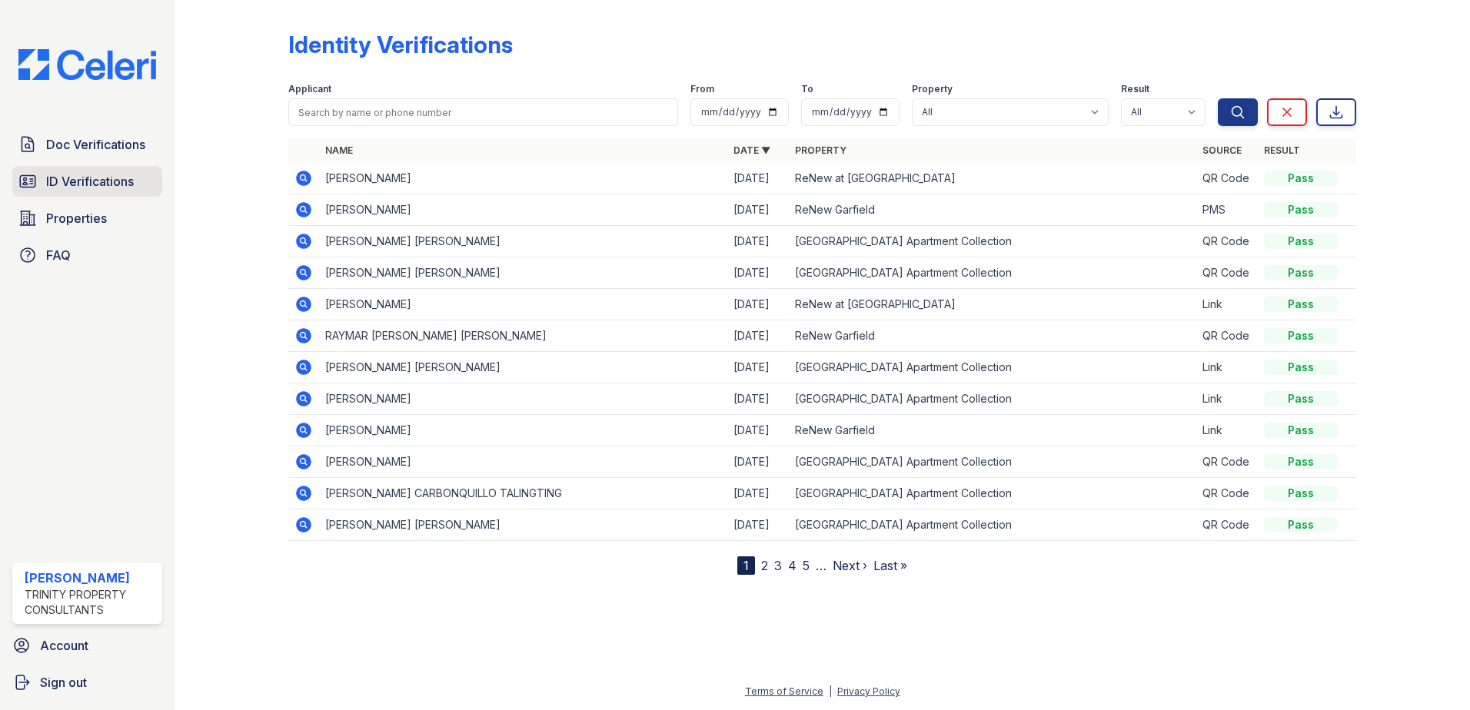 This screenshot has width=1470, height=710. Describe the element at coordinates (87, 683) in the screenshot. I see `a: Sign out` at that location.